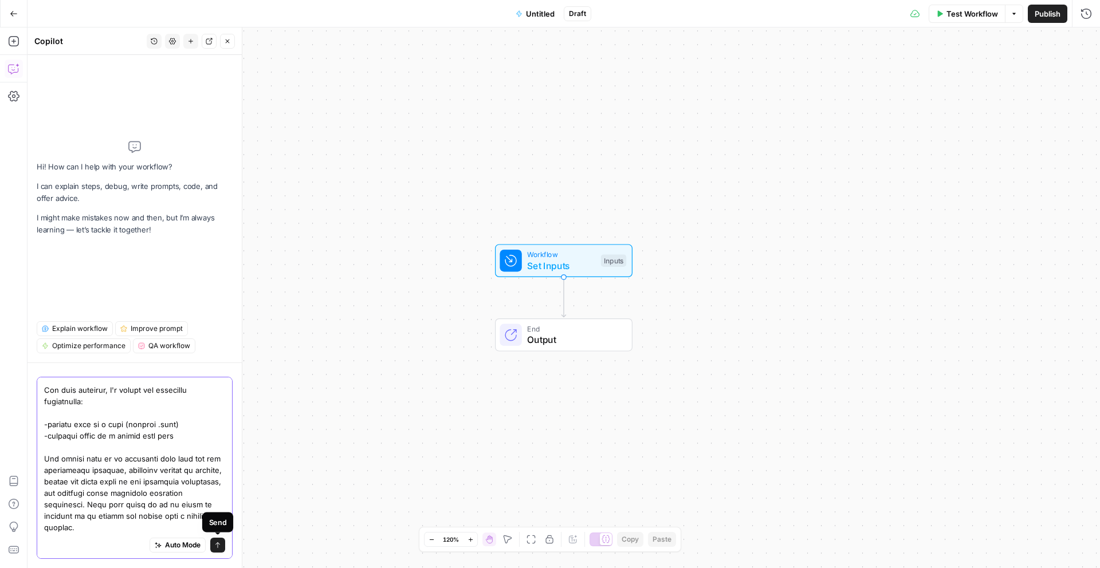  Describe the element at coordinates (661, 539) in the screenshot. I see `span: Paste` at that location.